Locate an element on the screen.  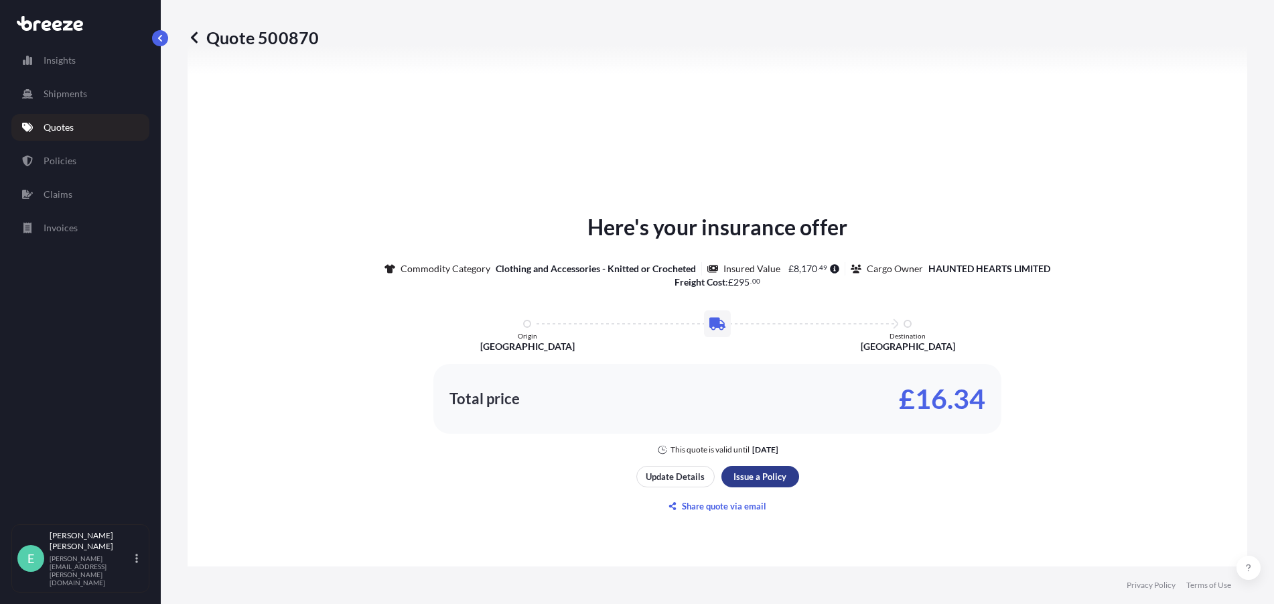
p: £16.34 is located at coordinates (942, 399).